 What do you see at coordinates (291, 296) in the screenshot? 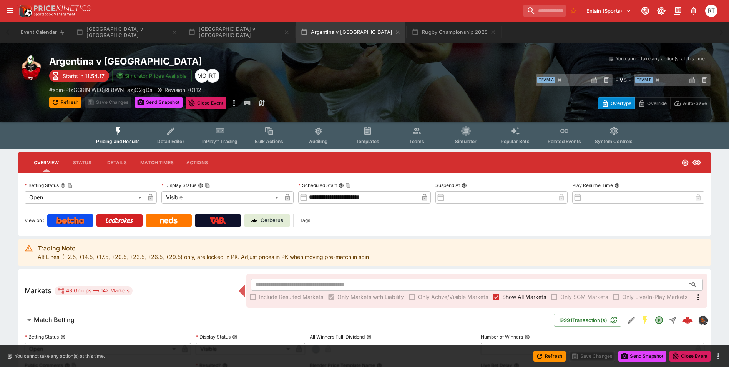
I see `span: Include Resulted Markets` at bounding box center [291, 296].